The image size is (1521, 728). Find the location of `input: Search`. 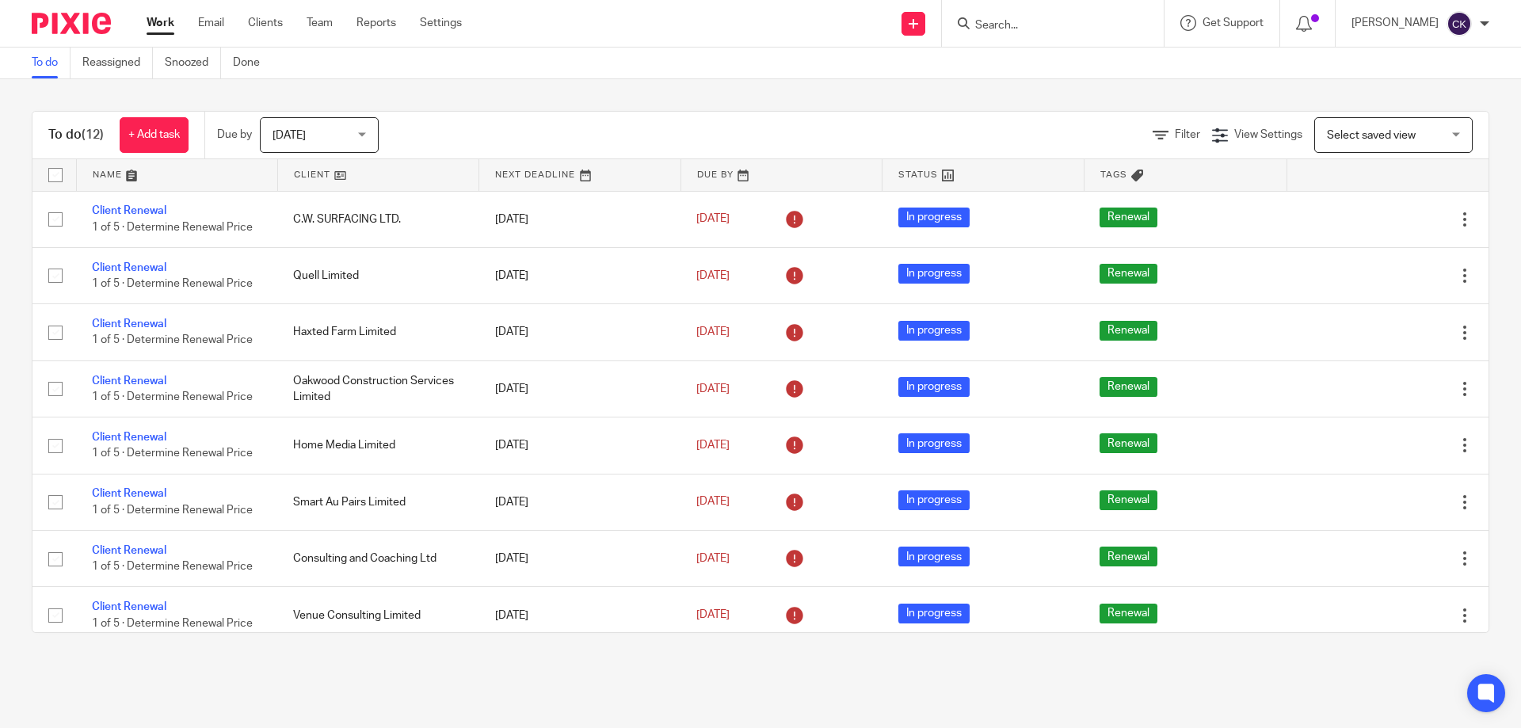

input: Search is located at coordinates (1045, 26).